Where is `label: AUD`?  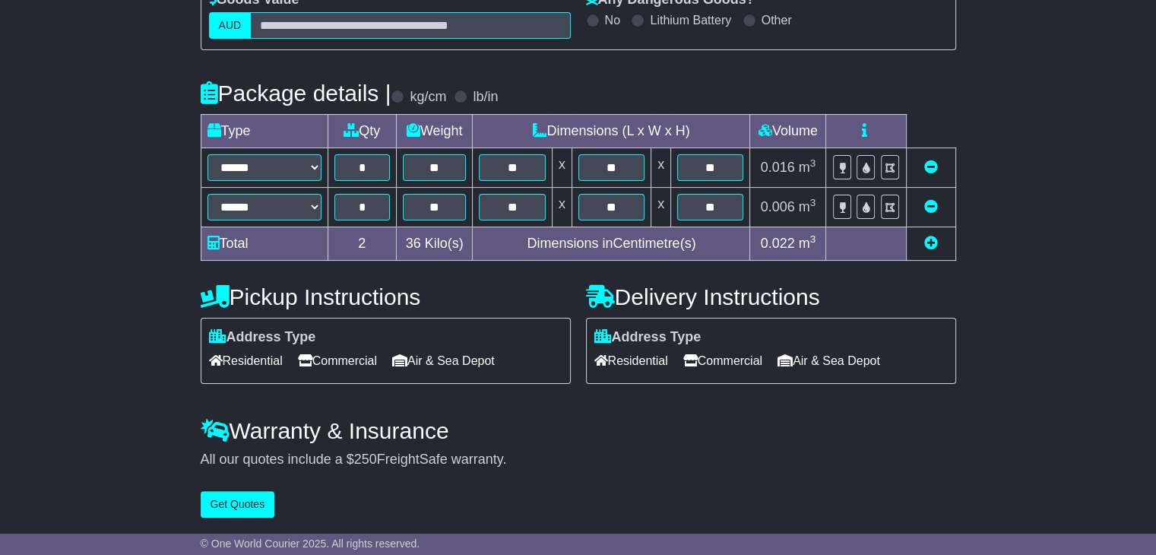 label: AUD is located at coordinates (230, 25).